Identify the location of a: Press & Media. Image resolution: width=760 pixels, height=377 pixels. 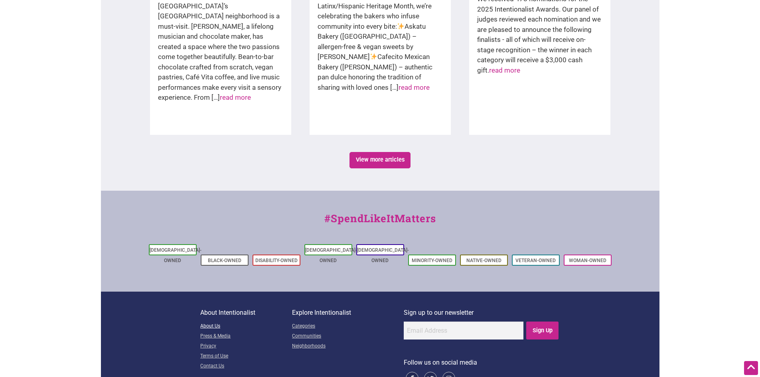
(246, 336).